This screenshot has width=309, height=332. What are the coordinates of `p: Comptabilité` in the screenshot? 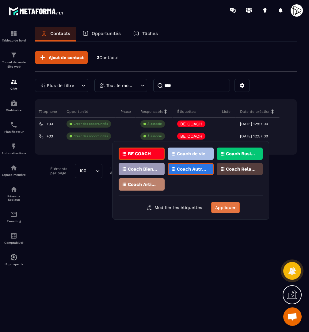 It's located at (14, 242).